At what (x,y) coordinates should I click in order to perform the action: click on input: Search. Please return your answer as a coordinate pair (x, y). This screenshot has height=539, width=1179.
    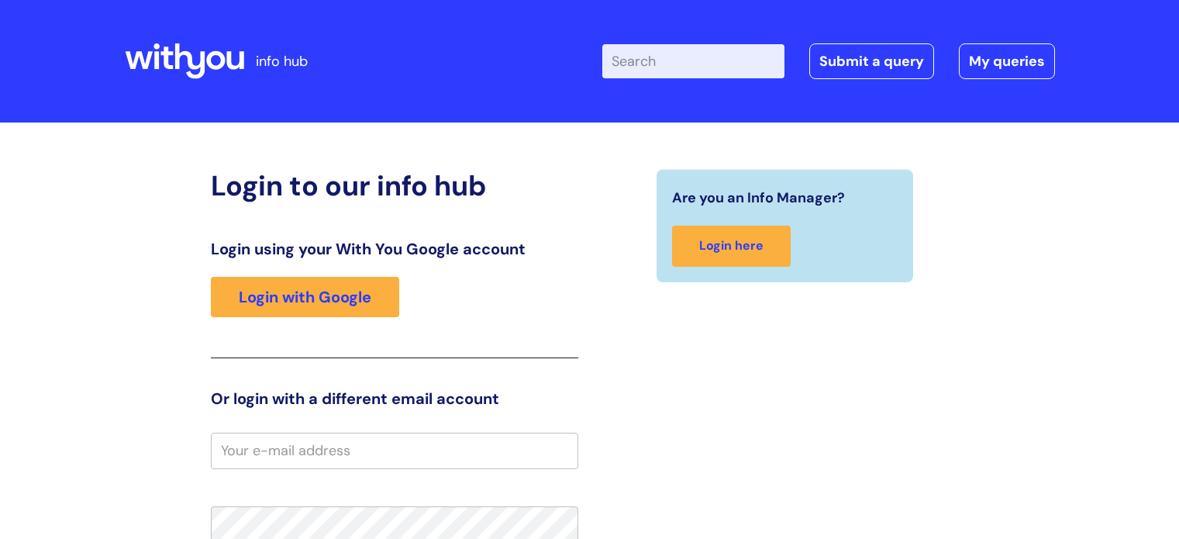
    Looking at the image, I should click on (693, 61).